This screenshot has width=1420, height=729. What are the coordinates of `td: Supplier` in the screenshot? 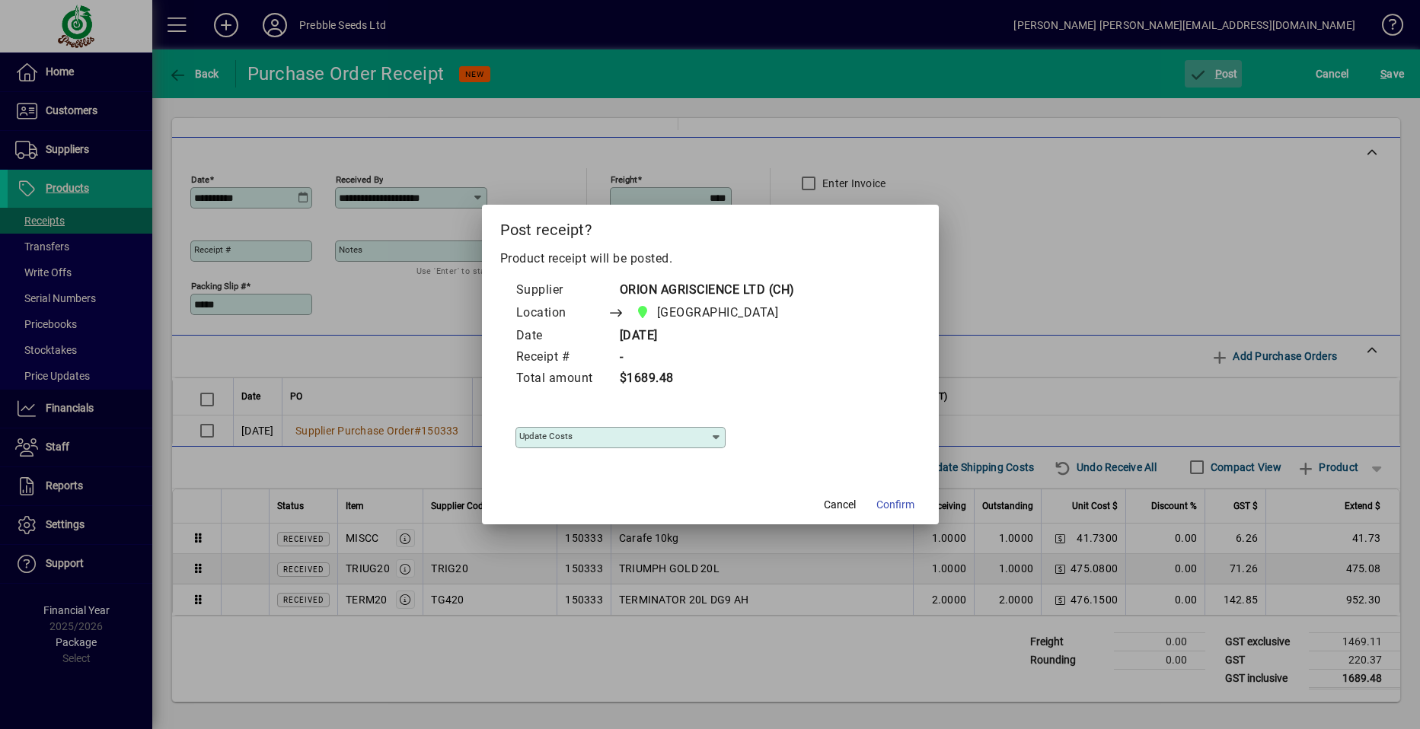 It's located at (562, 291).